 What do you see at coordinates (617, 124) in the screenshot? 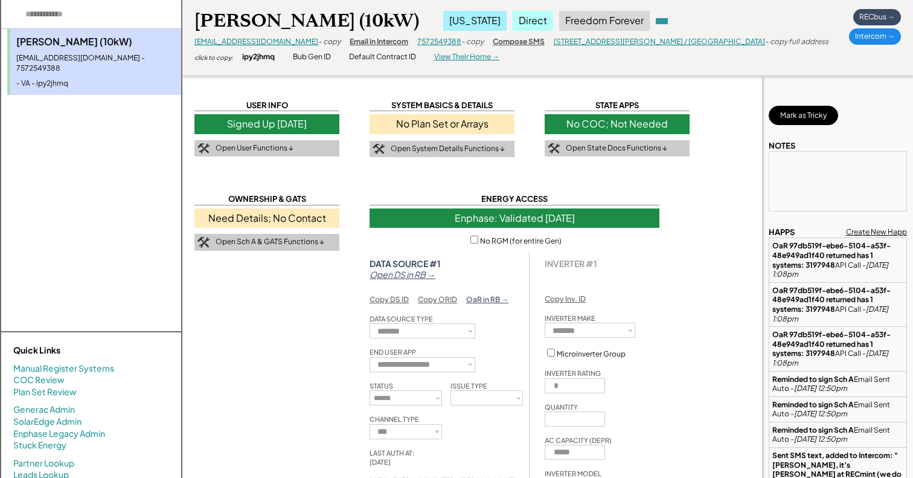
I see `div: No COC; Not Needed` at bounding box center [617, 124].